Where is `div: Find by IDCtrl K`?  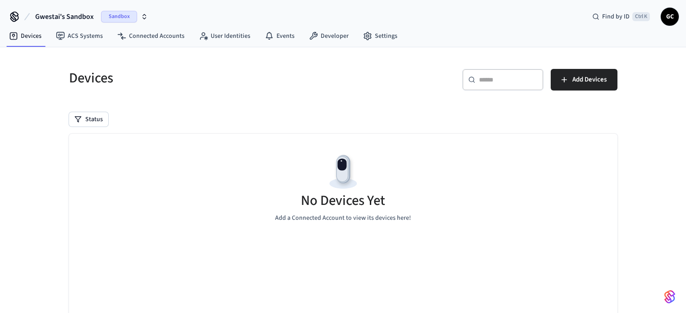 div: Find by IDCtrl K is located at coordinates (621, 17).